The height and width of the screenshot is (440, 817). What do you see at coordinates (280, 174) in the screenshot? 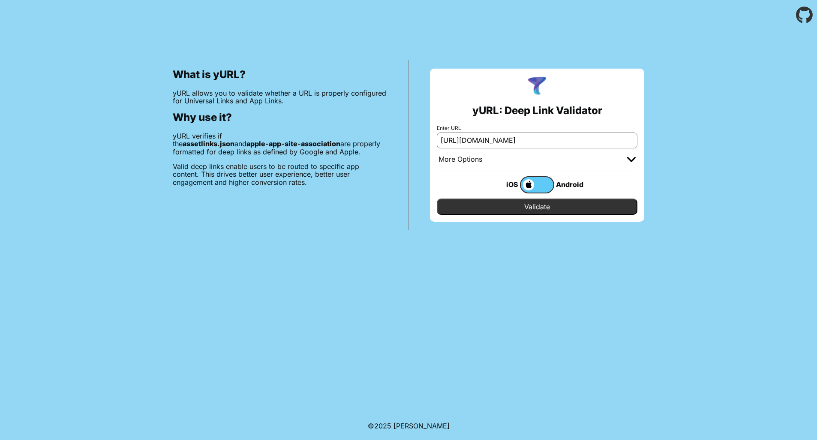
I see `p: Valid deep links enable users to be routed to specific app content. This drives better user exper...` at bounding box center [280, 174].